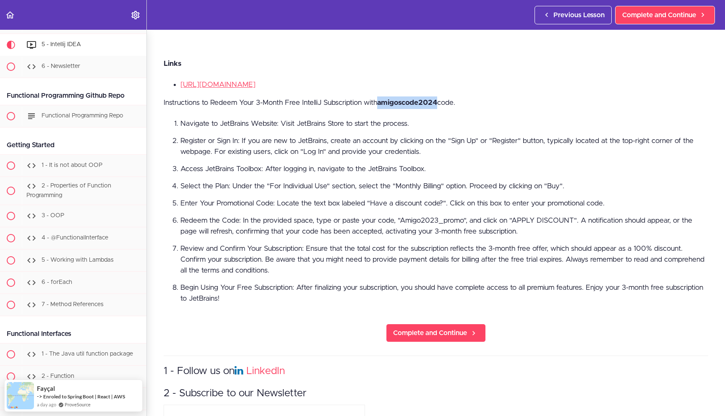 The height and width of the screenshot is (416, 725). Describe the element at coordinates (53, 216) in the screenshot. I see `span: 3 - OOP` at that location.